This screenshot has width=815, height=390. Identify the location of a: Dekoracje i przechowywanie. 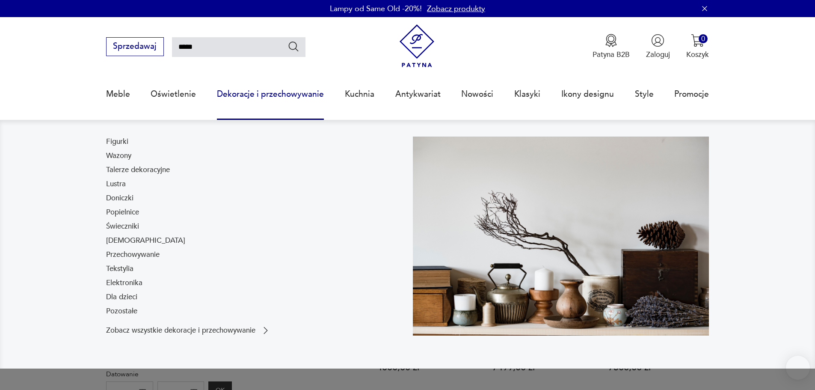
(270, 94).